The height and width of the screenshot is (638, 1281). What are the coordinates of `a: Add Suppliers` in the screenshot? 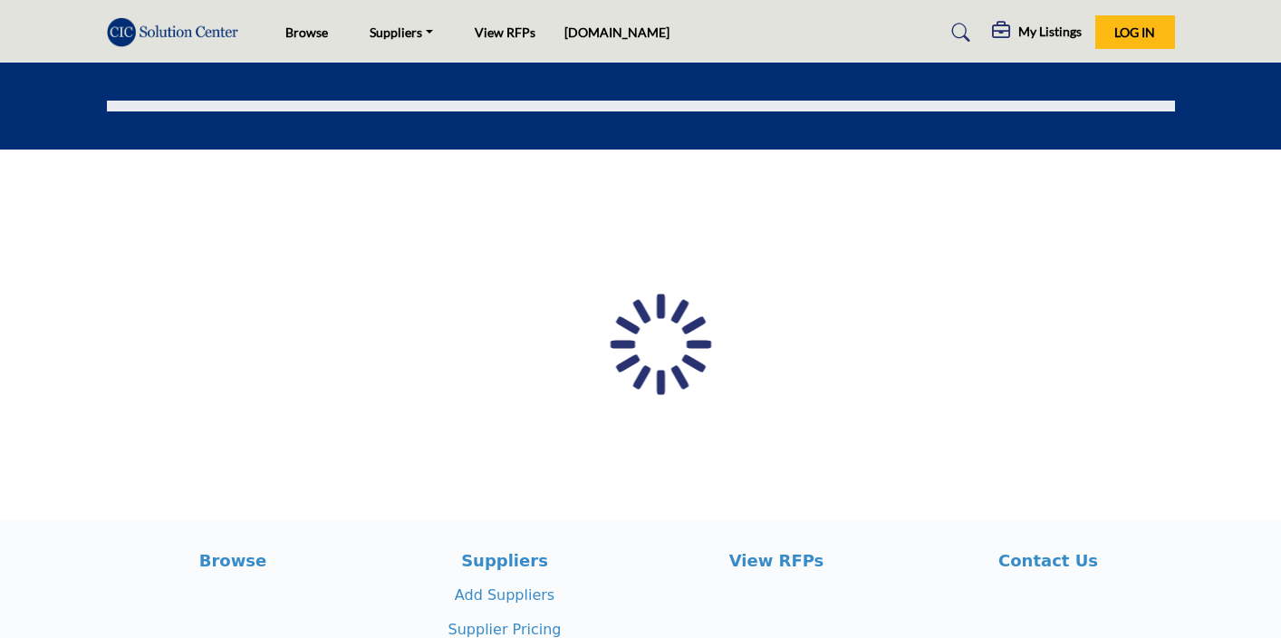 It's located at (505, 594).